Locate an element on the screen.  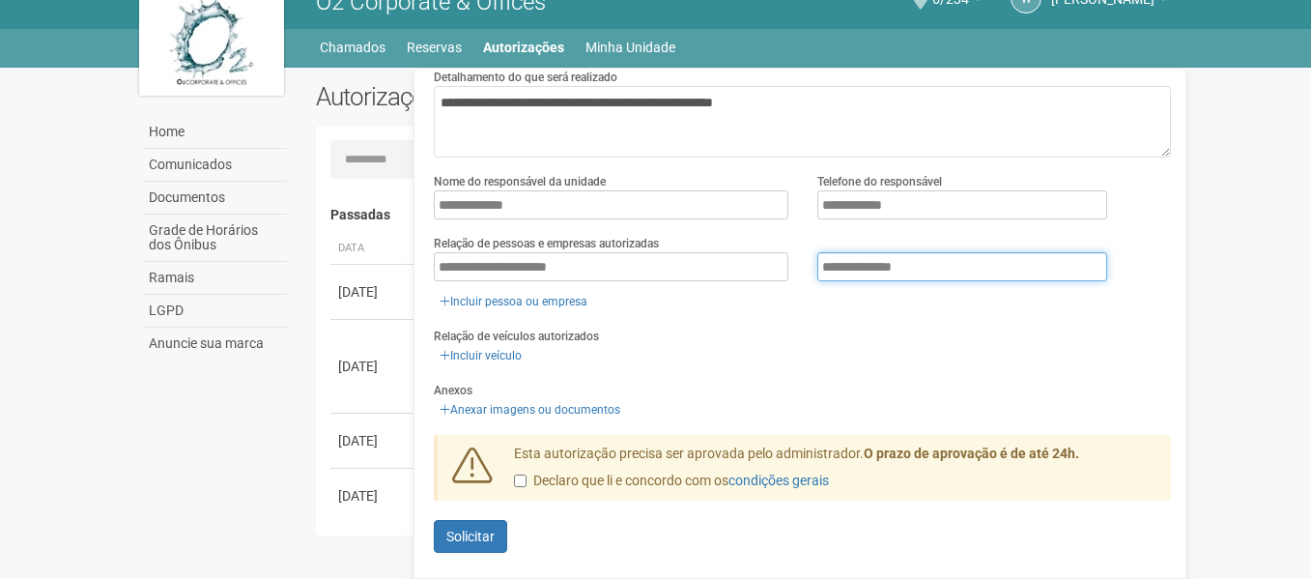
label: Relação de pessoas e empresas autorizadas is located at coordinates (546, 244).